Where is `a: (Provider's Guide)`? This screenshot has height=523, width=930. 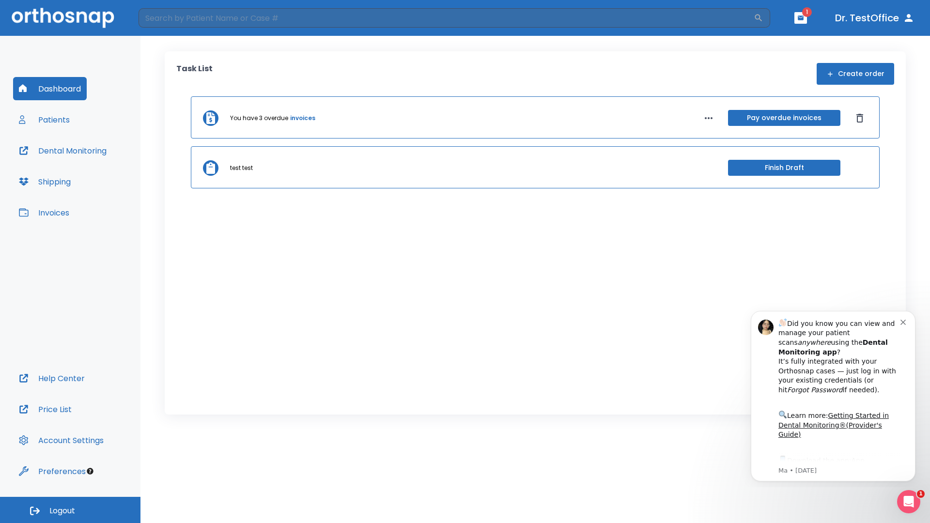
a: (Provider's Guide) is located at coordinates (94, 128).